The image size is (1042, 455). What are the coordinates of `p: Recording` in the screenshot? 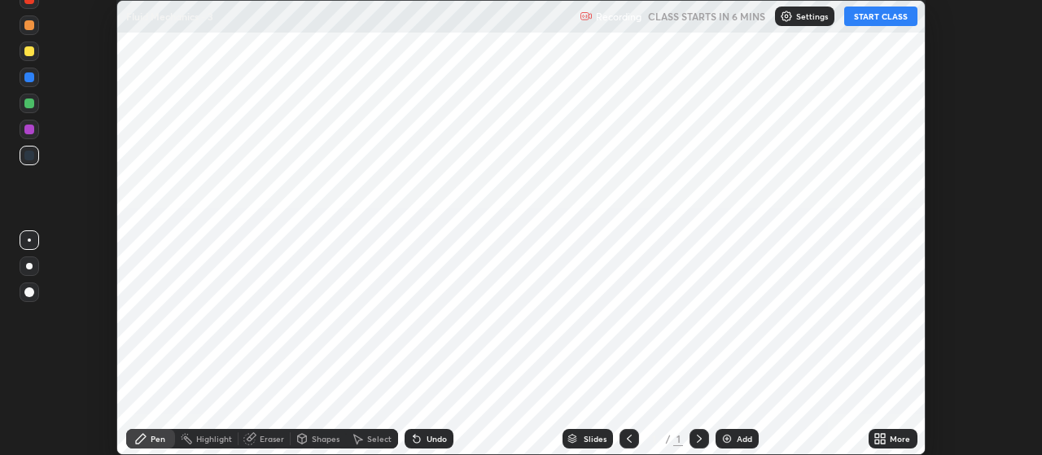 It's located at (619, 16).